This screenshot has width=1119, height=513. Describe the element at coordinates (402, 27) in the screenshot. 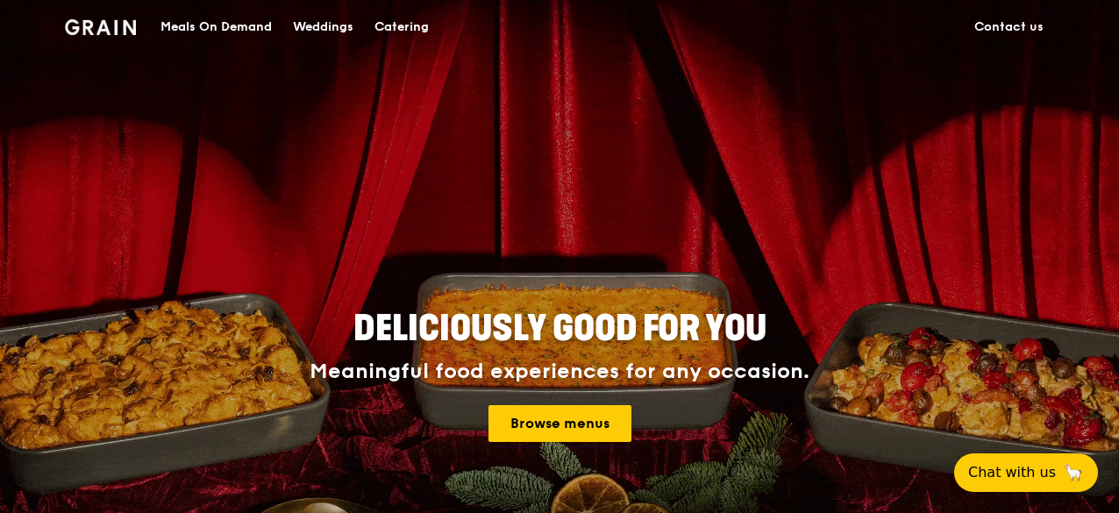

I see `div: Catering` at that location.